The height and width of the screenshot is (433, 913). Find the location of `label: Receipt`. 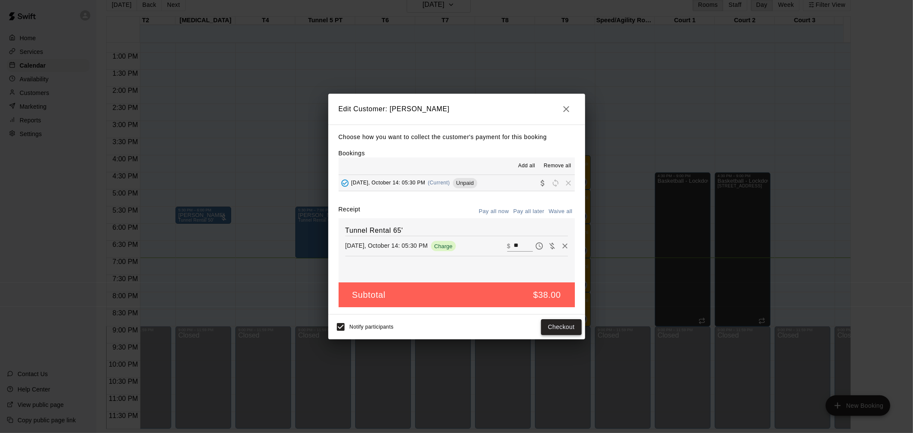

label: Receipt is located at coordinates (349, 211).